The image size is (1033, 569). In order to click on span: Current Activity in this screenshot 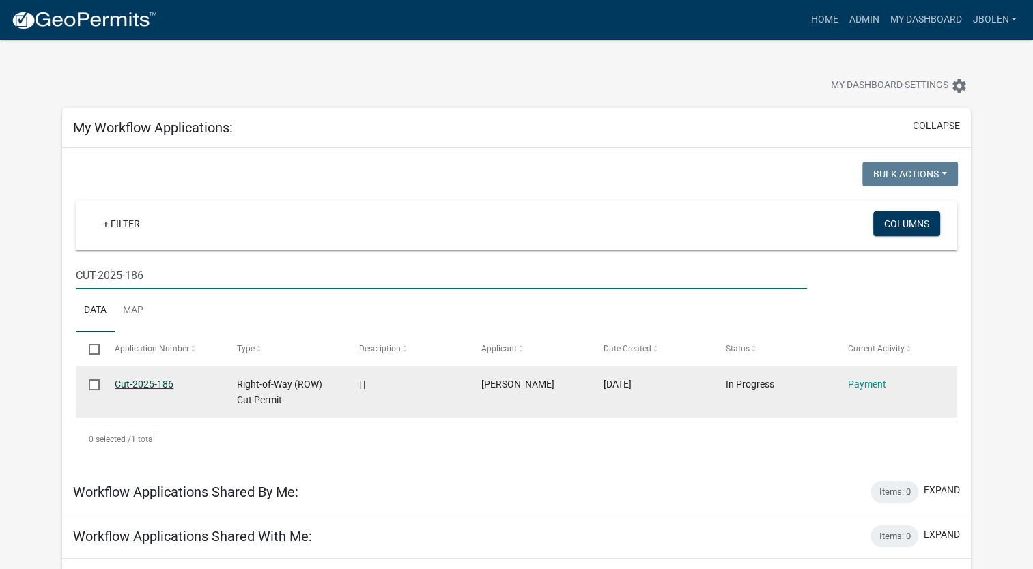, I will do `click(876, 349)`.